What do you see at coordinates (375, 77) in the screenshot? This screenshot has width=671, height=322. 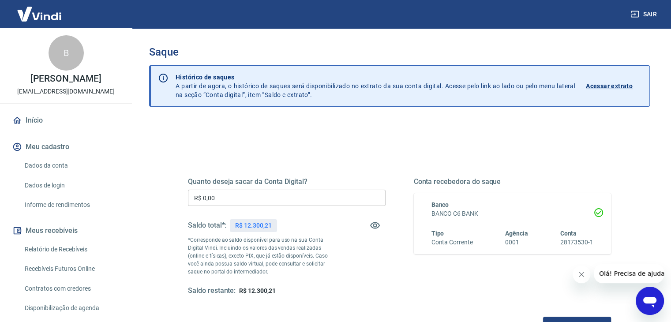 I see `p: Histórico de saques` at bounding box center [375, 77].